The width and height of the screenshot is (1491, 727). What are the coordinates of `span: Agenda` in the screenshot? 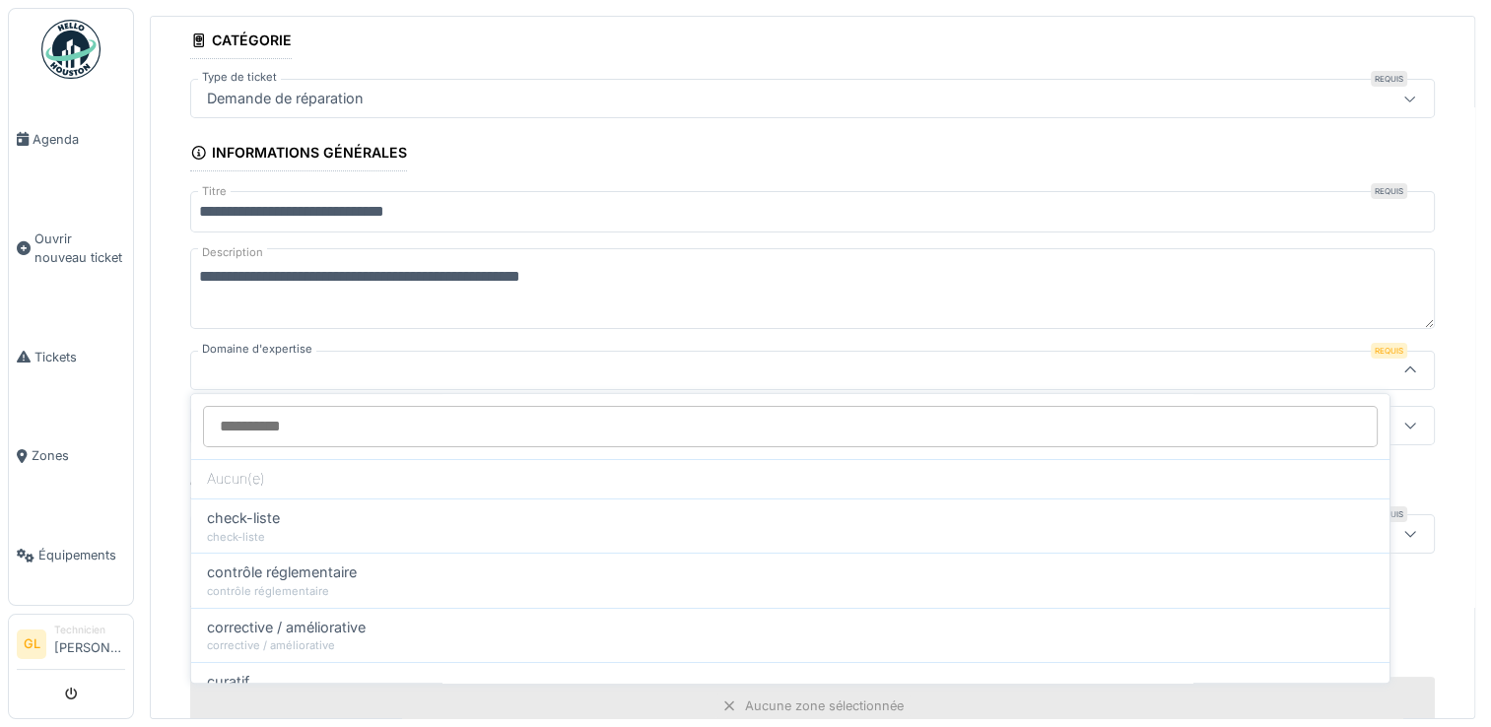 It's located at (79, 139).